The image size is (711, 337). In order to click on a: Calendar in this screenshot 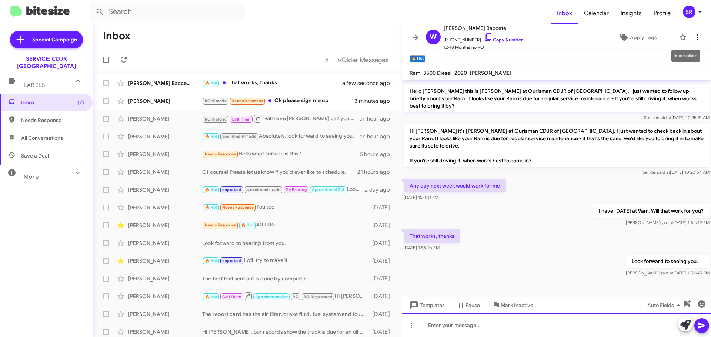, I will do `click(596, 13)`.